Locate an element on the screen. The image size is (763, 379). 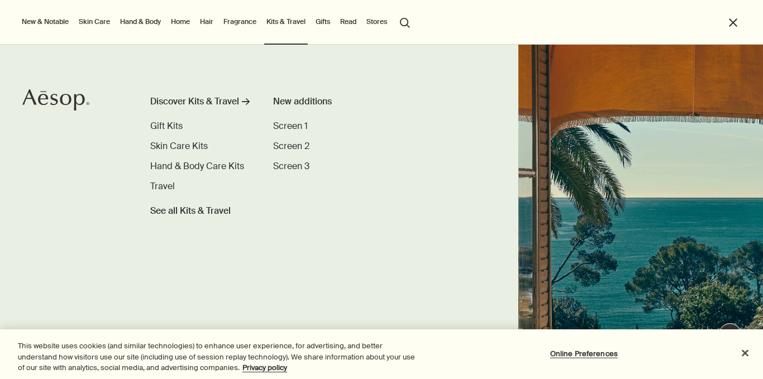
a: Discover Kits & Travel is located at coordinates (201, 104).